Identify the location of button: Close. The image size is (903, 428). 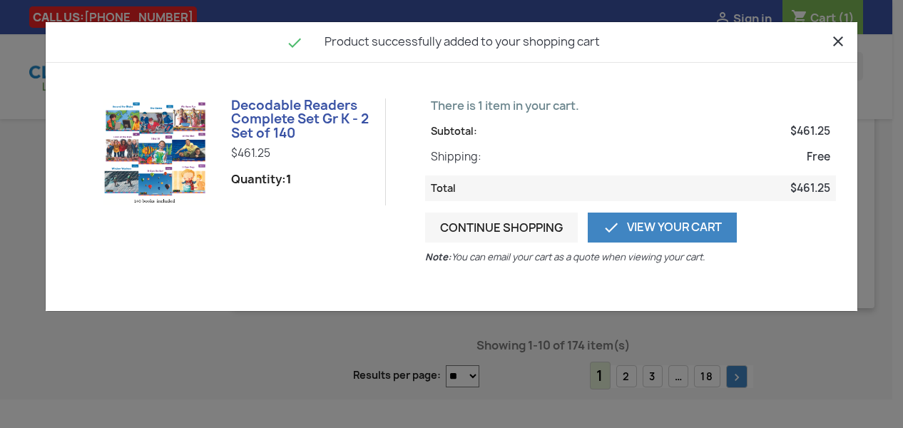
(838, 41).